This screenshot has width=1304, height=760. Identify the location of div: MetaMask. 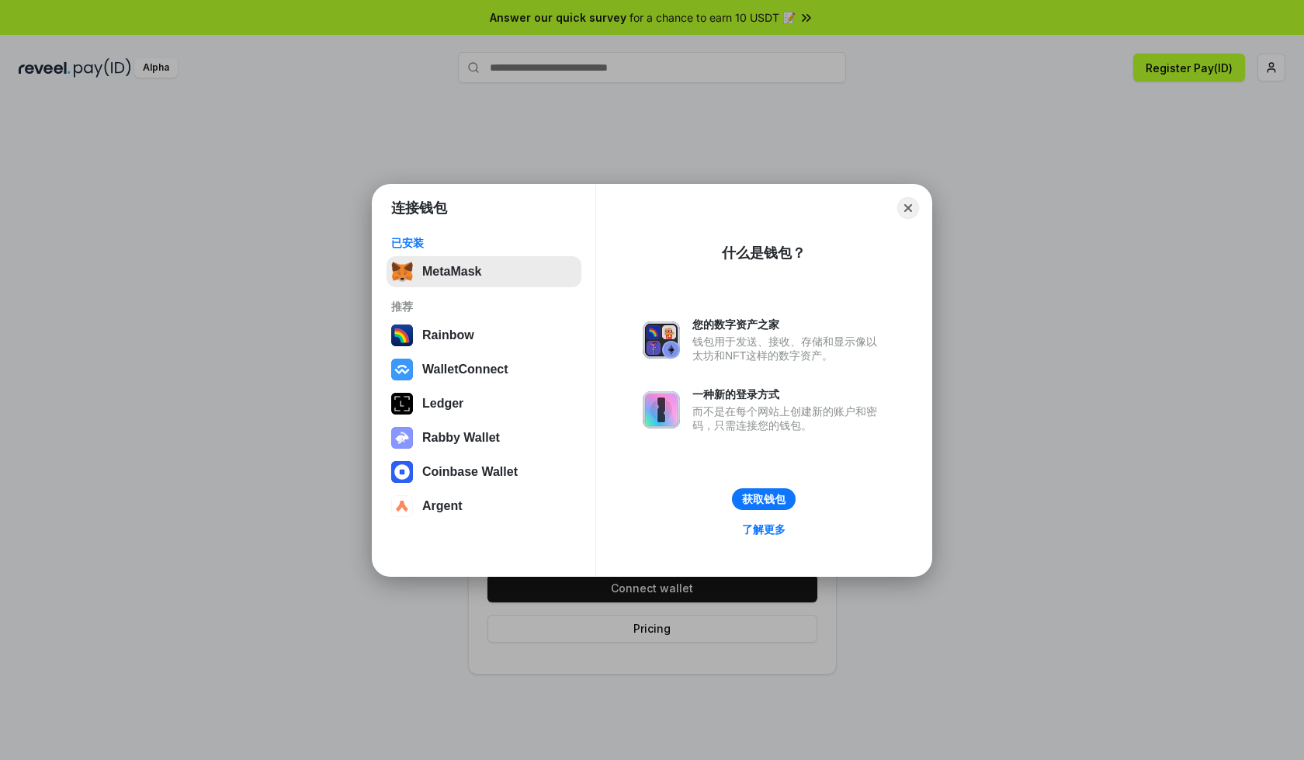
(452, 272).